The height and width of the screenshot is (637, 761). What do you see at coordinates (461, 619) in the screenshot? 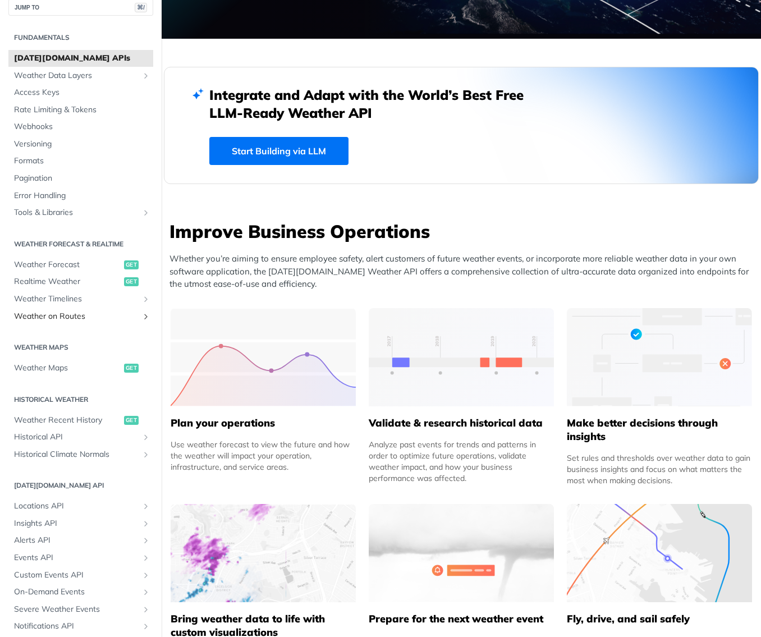
I see `h5: Prepare for the next weather event` at bounding box center [461, 619].